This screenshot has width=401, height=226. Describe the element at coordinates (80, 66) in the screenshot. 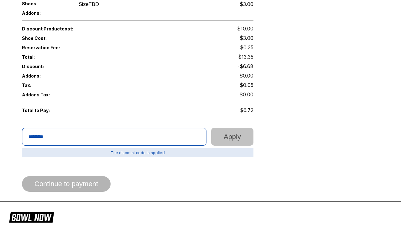

I see `span: Discount:` at that location.